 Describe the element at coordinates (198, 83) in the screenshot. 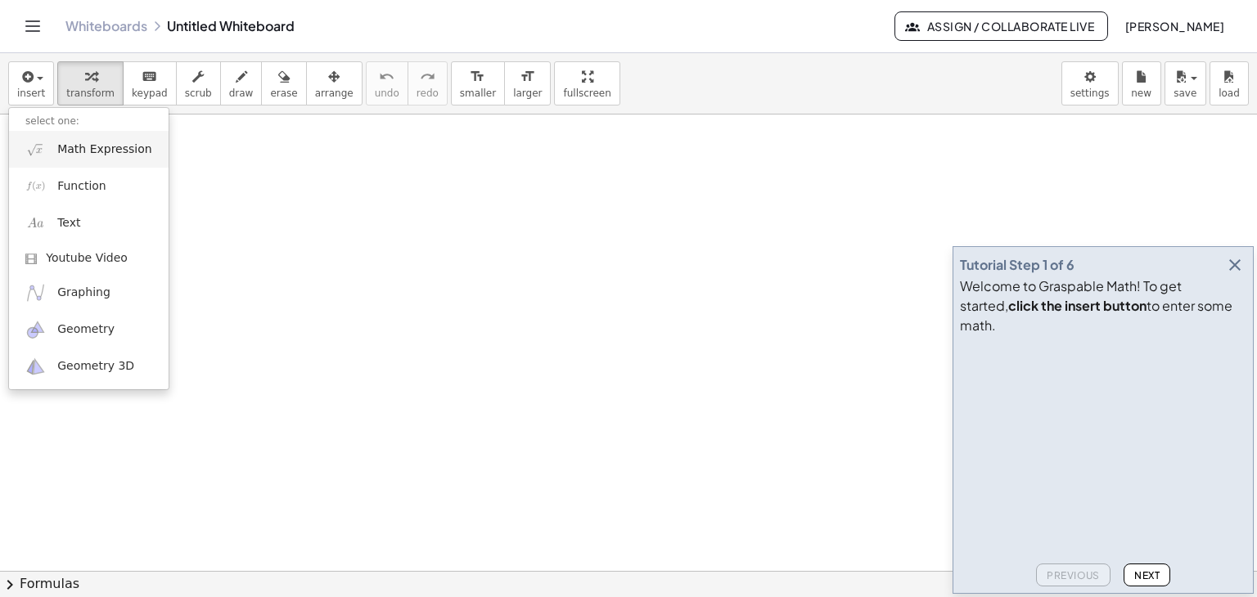

I see `button: scrub` at that location.